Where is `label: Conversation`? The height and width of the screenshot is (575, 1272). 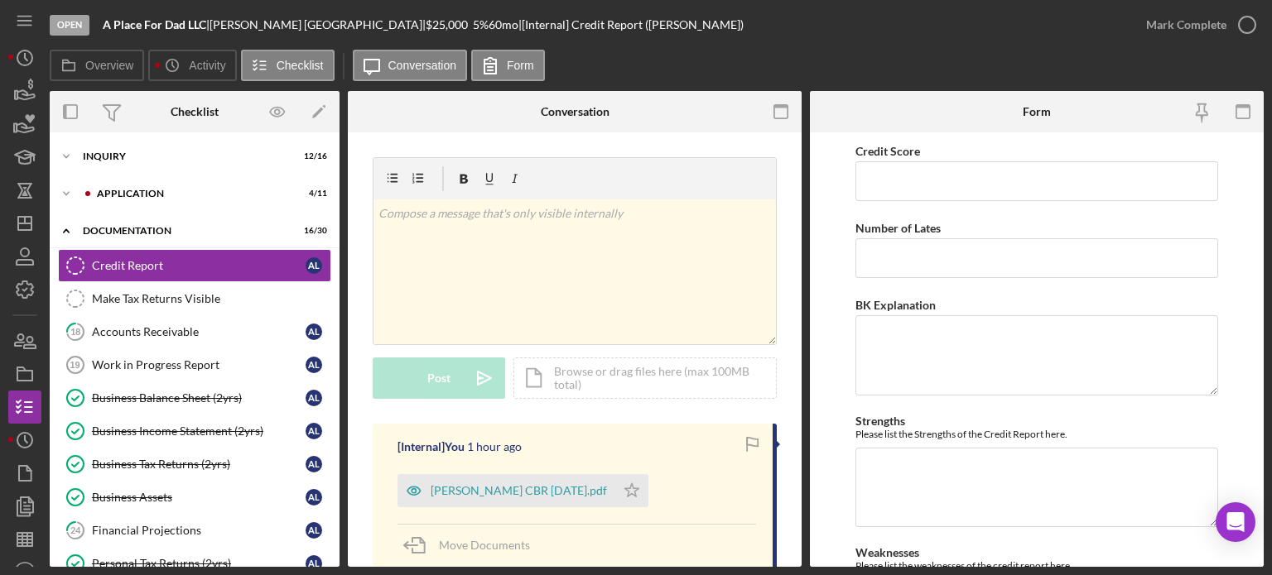 label: Conversation is located at coordinates (422, 65).